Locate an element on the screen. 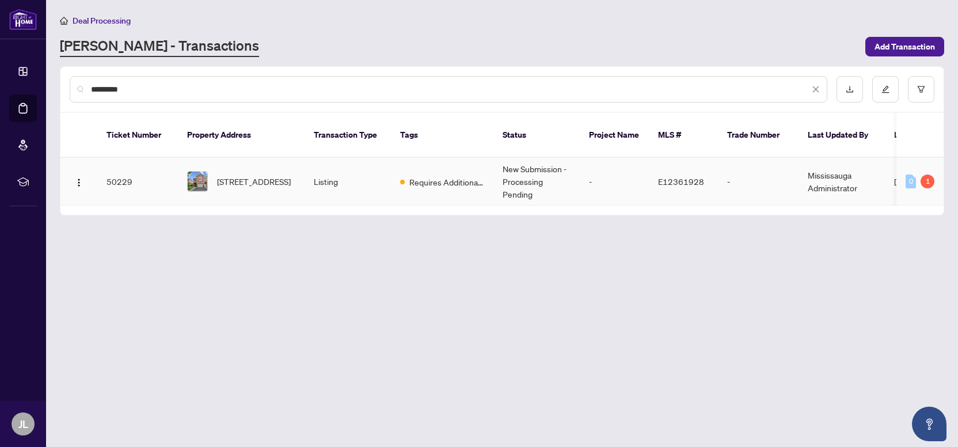  th: Trade Number is located at coordinates (758, 135).